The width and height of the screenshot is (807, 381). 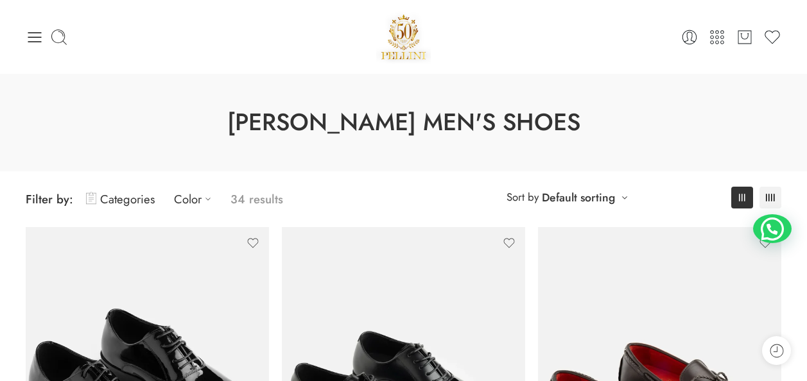 What do you see at coordinates (49, 199) in the screenshot?
I see `span: Filter by:` at bounding box center [49, 199].